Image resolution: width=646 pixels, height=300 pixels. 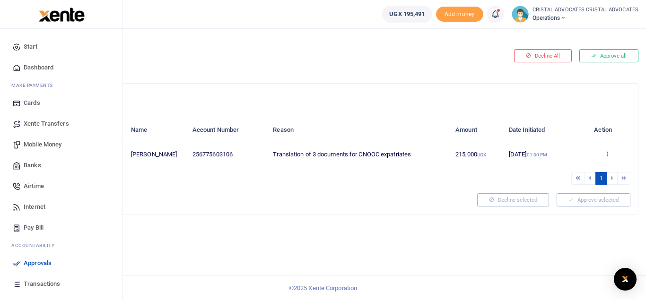 I want to click on a: Internet, so click(x=61, y=207).